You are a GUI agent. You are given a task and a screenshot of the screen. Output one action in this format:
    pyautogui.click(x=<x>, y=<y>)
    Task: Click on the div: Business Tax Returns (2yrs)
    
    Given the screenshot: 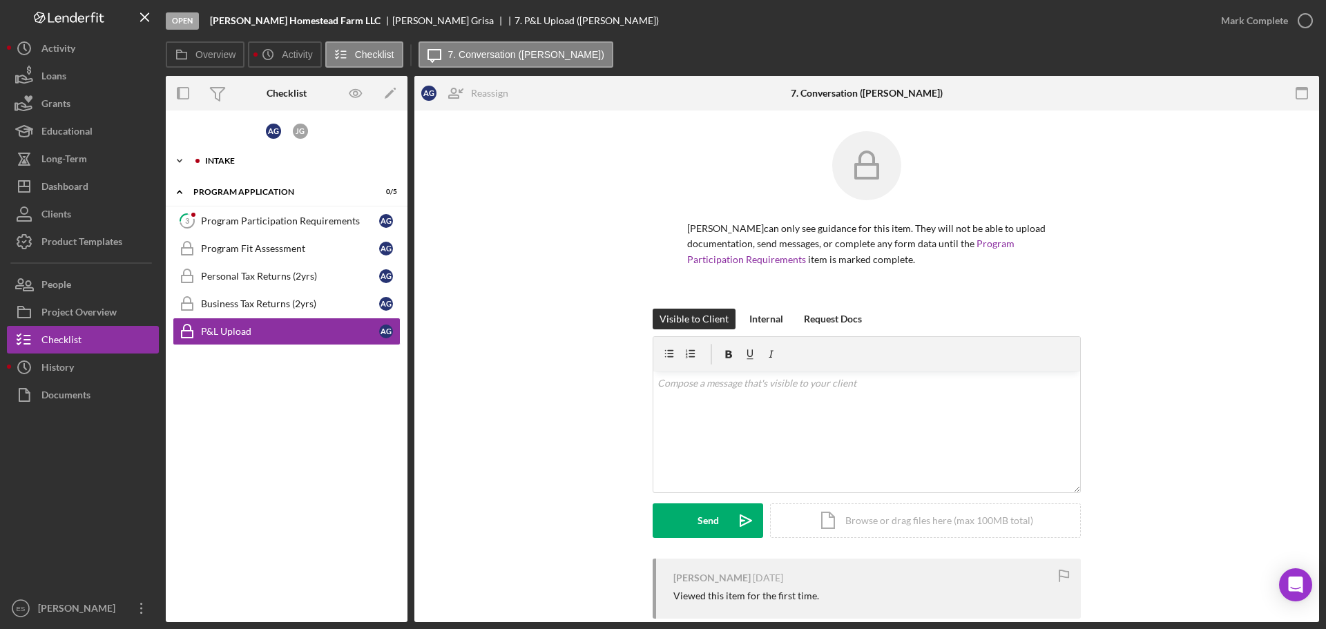 What is the action you would take?
    pyautogui.click(x=290, y=304)
    